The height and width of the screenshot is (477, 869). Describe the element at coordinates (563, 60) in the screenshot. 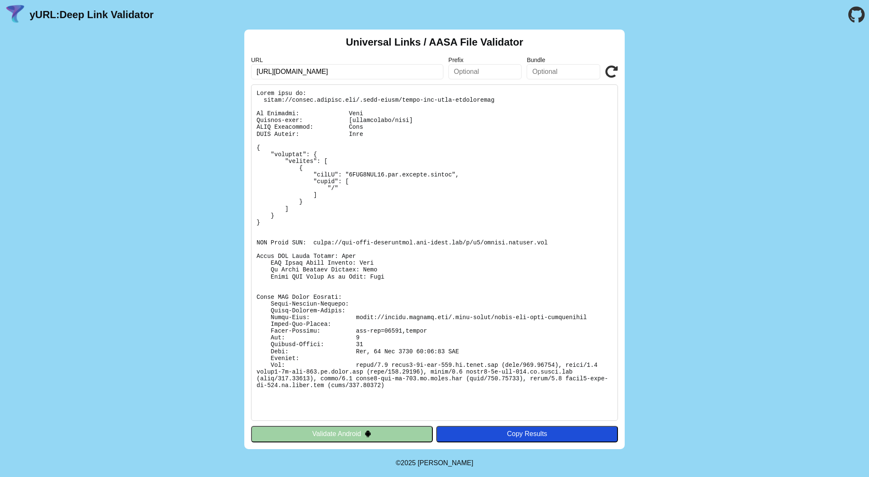

I see `label: Bundle` at that location.